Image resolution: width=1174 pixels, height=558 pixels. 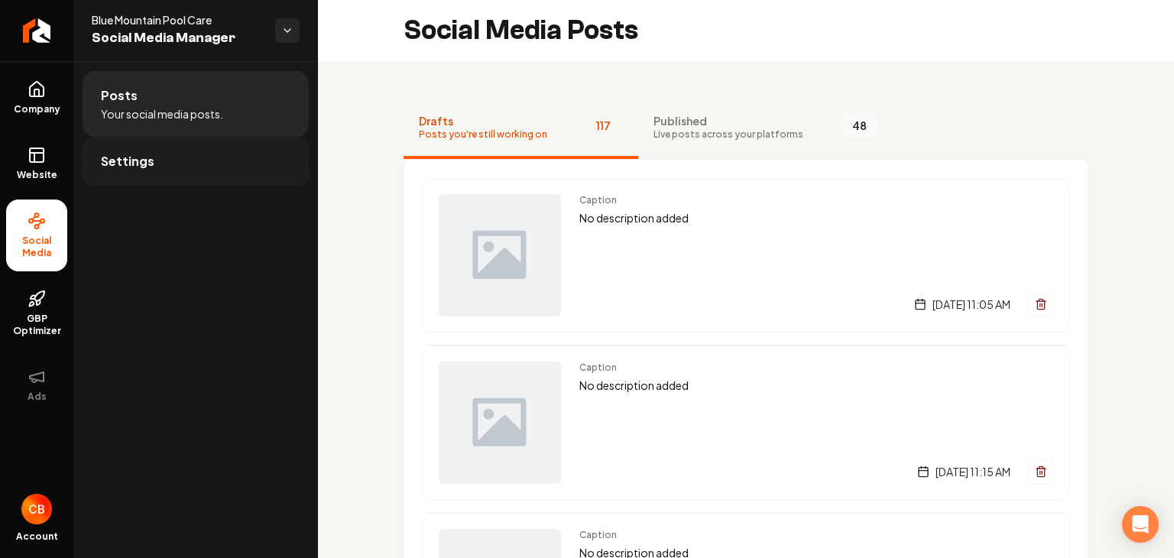 I want to click on div: Open Intercom Messenger, so click(x=1140, y=524).